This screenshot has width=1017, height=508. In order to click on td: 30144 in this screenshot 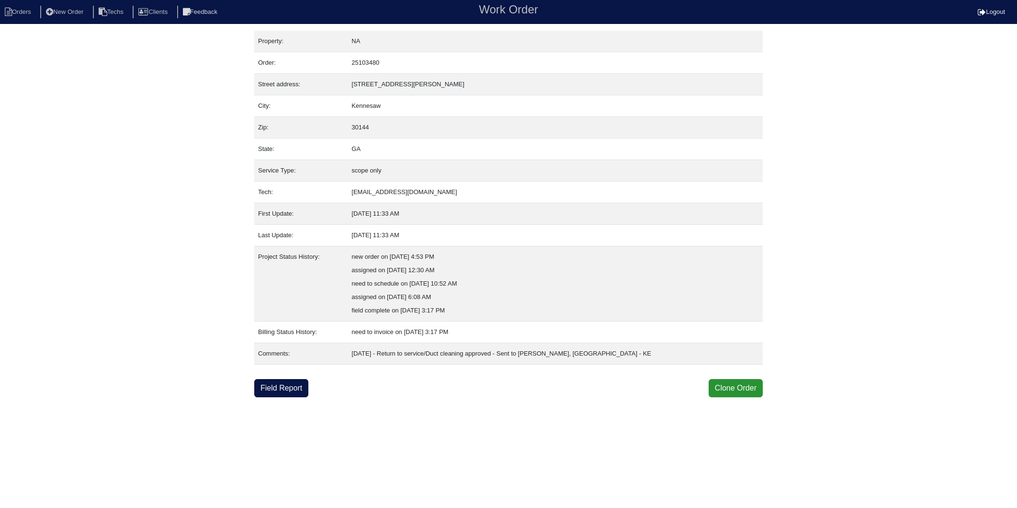, I will do `click(555, 127)`.